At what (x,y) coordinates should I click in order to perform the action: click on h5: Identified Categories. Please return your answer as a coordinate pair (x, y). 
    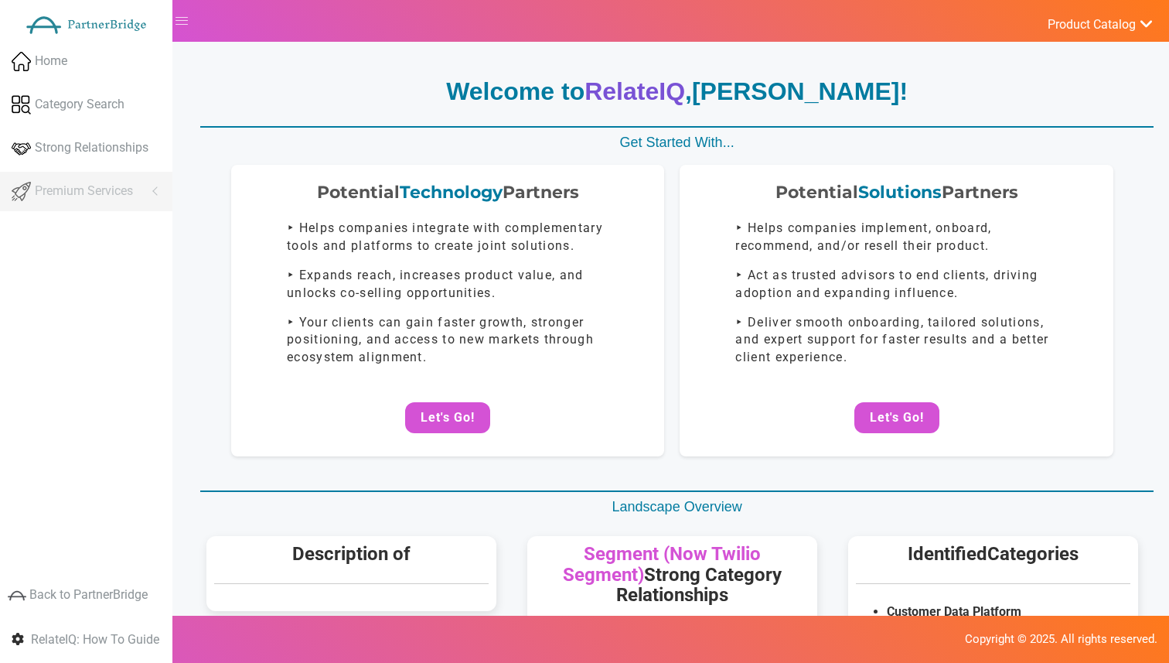
    Looking at the image, I should click on (993, 554).